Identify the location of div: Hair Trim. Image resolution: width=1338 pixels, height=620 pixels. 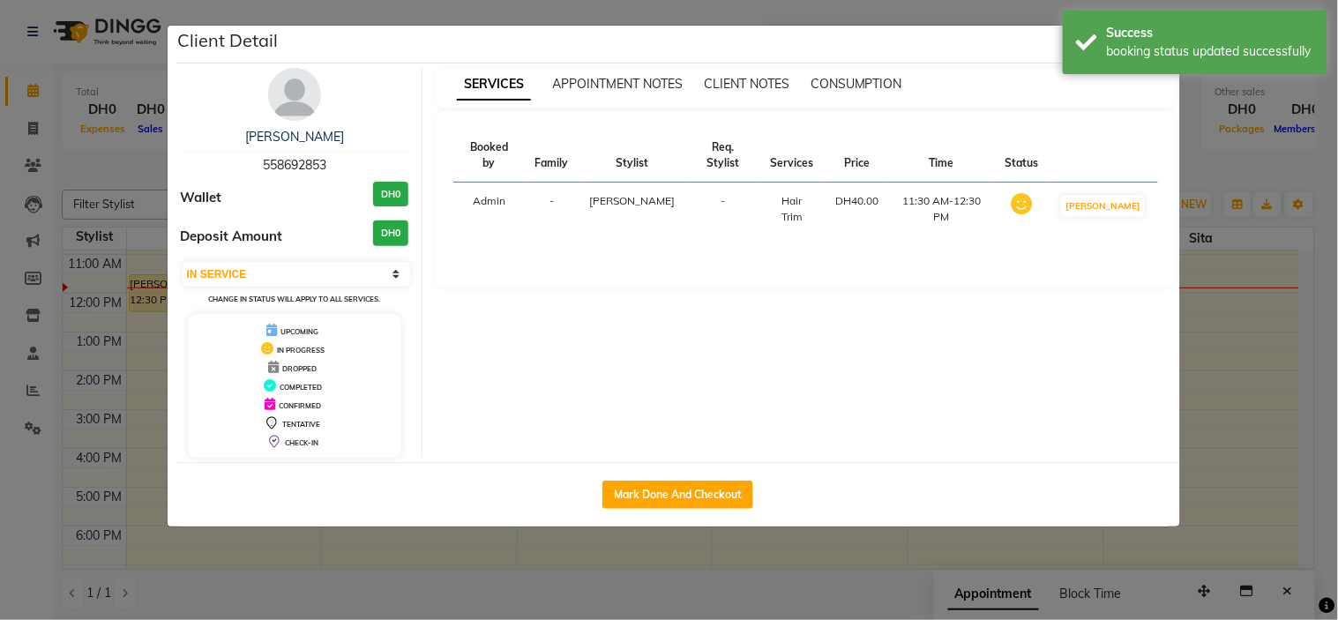
(793, 209).